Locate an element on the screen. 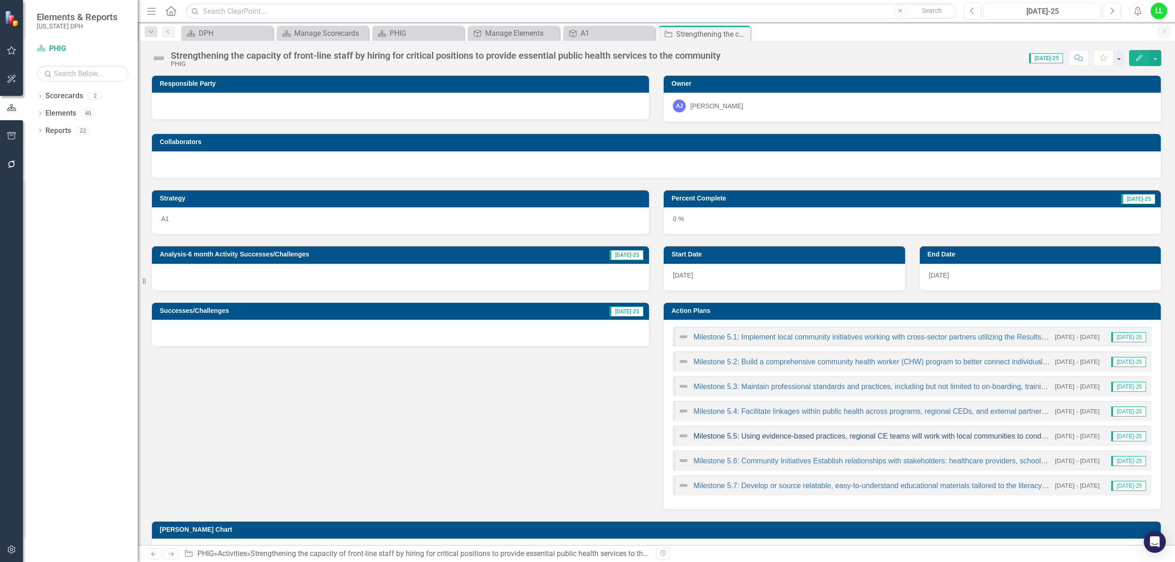  input: Search ClearPoint... is located at coordinates (571, 11).